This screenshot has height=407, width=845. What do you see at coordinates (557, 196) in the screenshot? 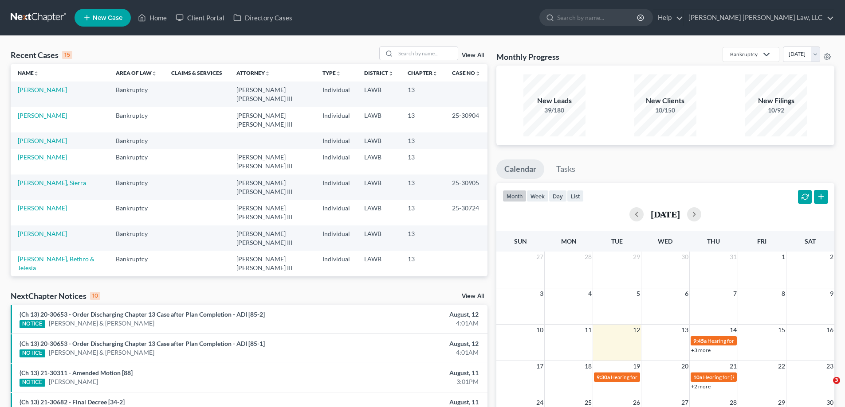
I see `button: day` at bounding box center [557, 196].